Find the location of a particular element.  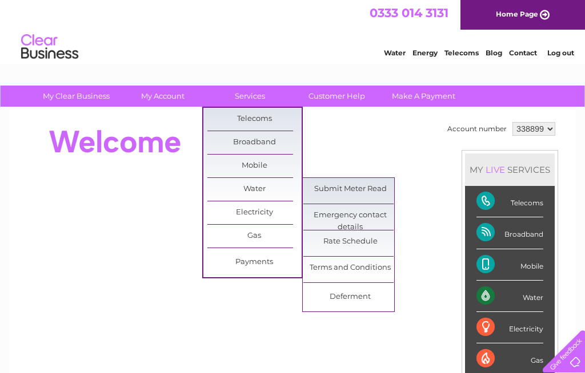

a: Payments is located at coordinates (254, 263).